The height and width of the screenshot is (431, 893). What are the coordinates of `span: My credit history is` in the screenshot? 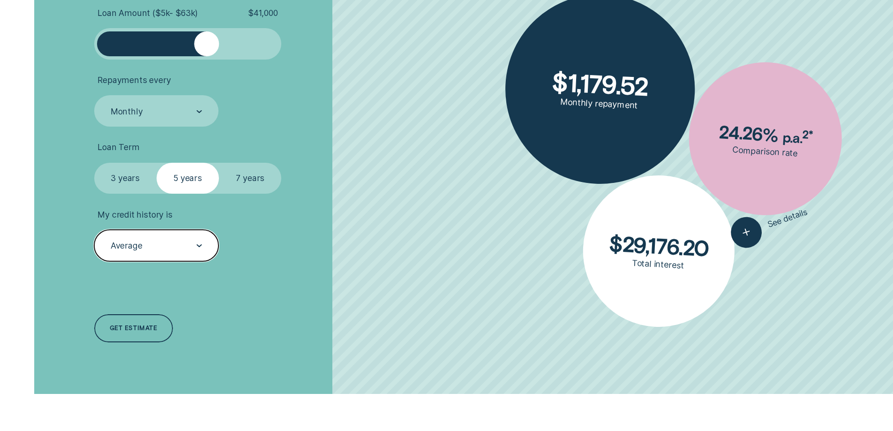 It's located at (135, 215).